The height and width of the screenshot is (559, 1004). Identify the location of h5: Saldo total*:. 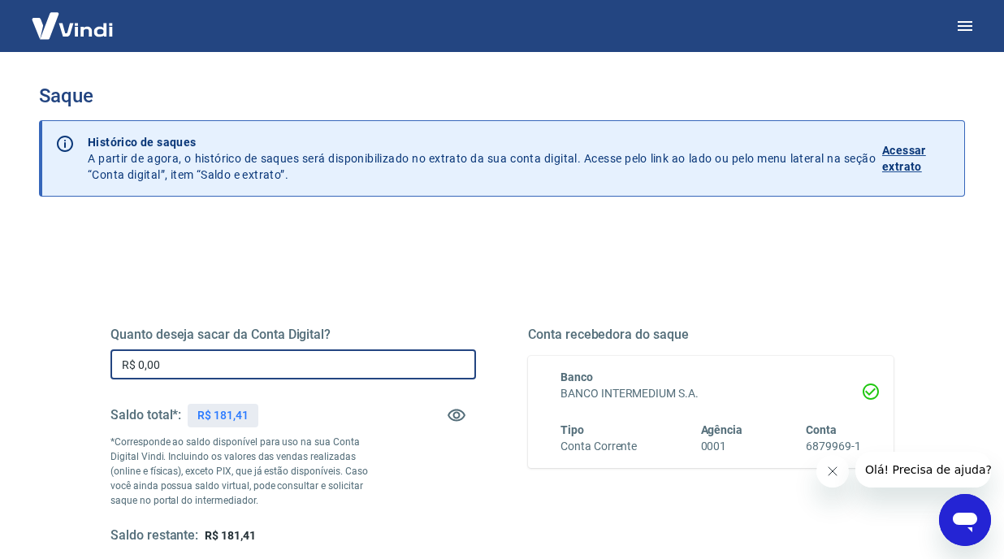
(145, 415).